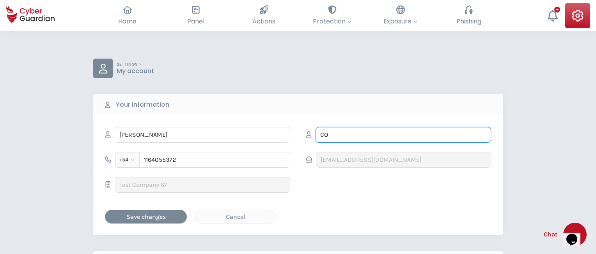 The width and height of the screenshot is (596, 254). I want to click on button: Cancel, so click(236, 216).